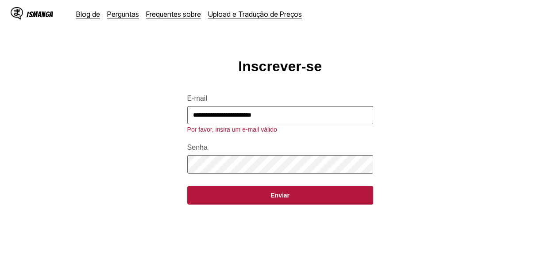  I want to click on font: Por favor, insira um e-mail válido, so click(232, 130).